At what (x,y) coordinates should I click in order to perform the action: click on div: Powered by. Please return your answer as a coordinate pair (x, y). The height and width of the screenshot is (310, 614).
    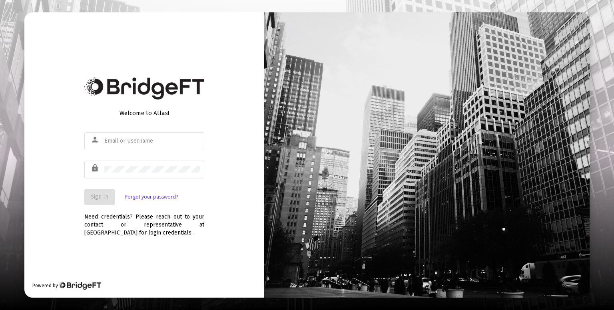
    Looking at the image, I should click on (66, 286).